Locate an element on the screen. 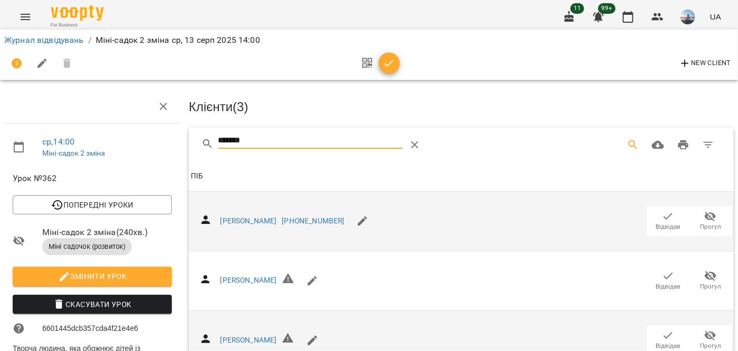 This screenshot has height=351, width=738. nav: breadcrumb is located at coordinates (369, 40).